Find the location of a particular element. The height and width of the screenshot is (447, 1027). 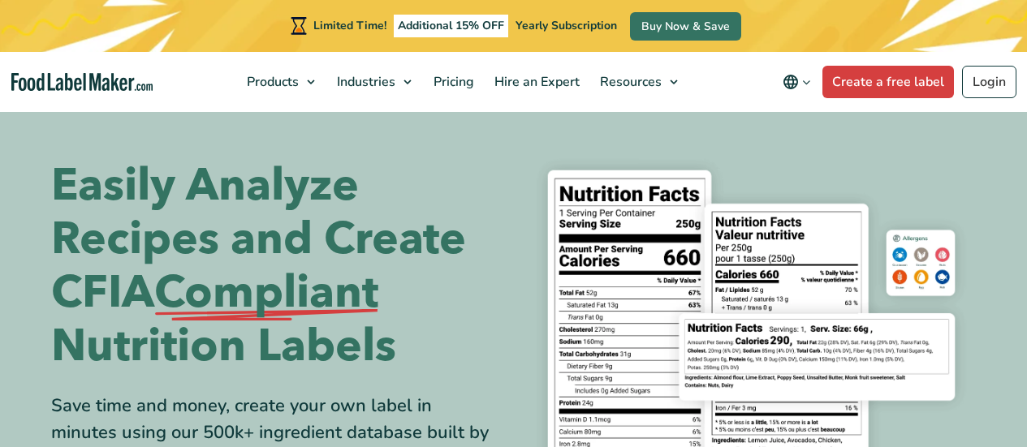

span: Resources is located at coordinates (629, 82).